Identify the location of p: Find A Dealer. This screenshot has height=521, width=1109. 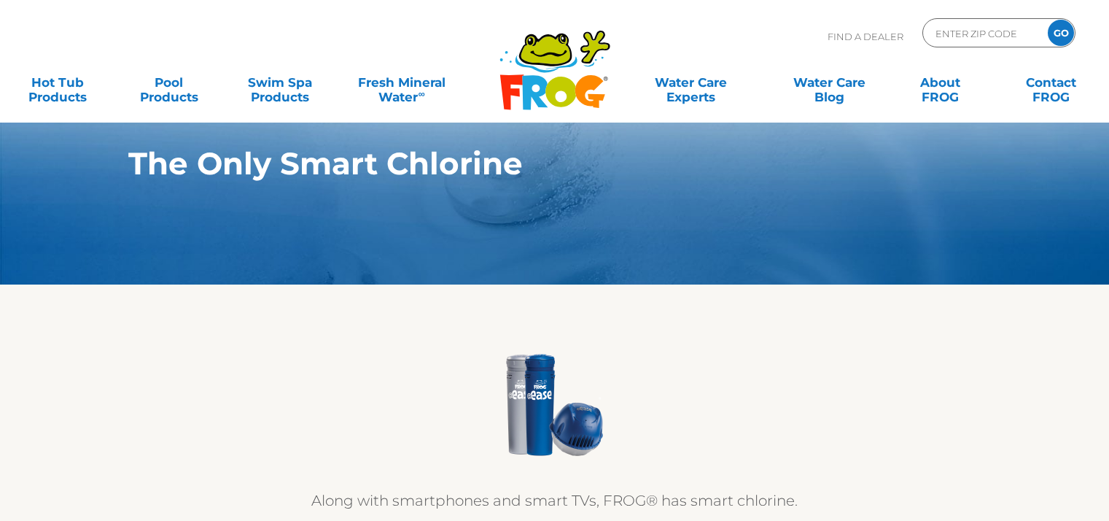
(865, 36).